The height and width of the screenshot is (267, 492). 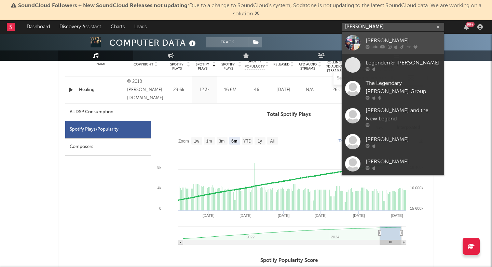 I want to click on div: 26k, so click(x=336, y=90).